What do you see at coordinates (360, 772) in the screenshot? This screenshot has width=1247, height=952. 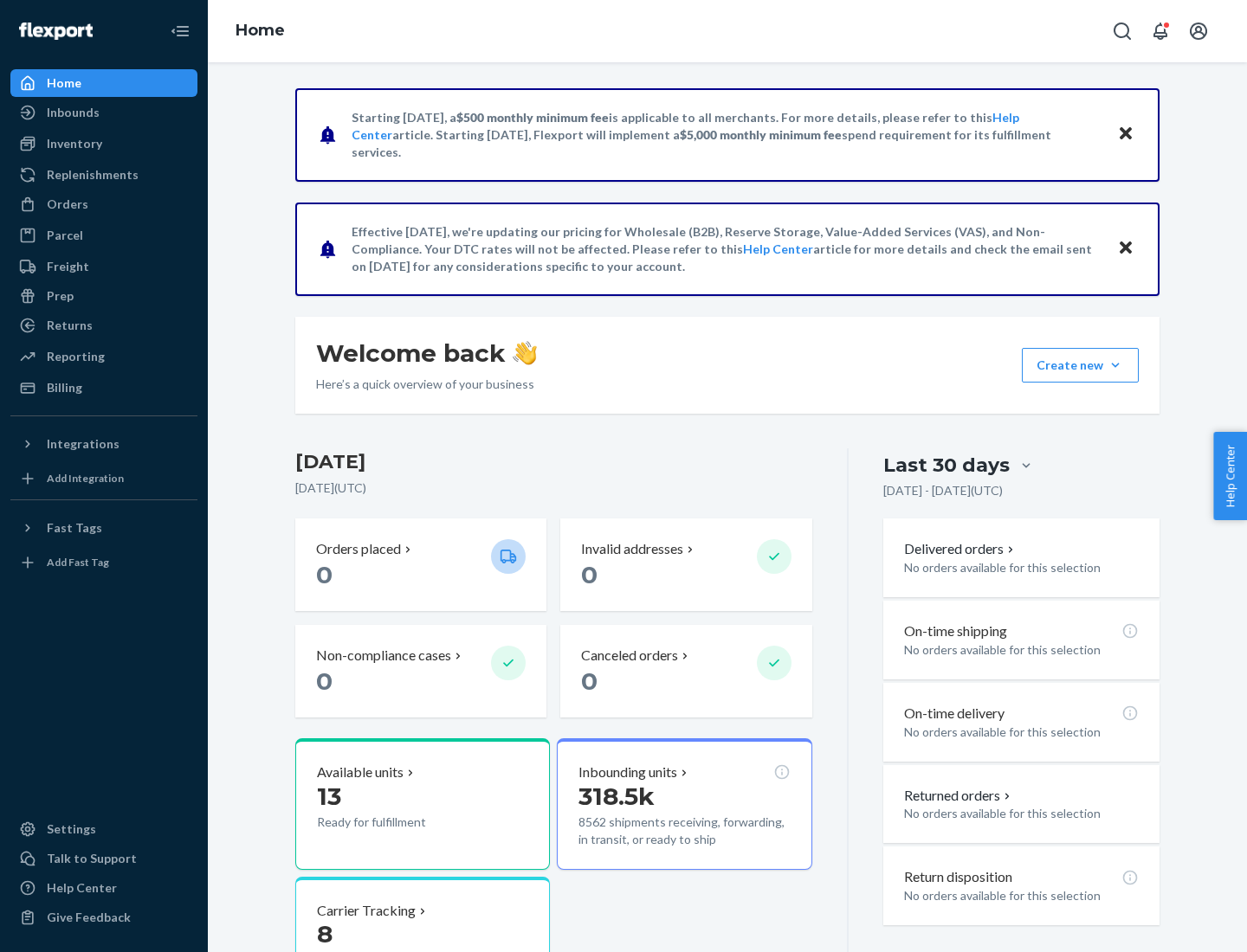 I see `p: Available units` at bounding box center [360, 772].